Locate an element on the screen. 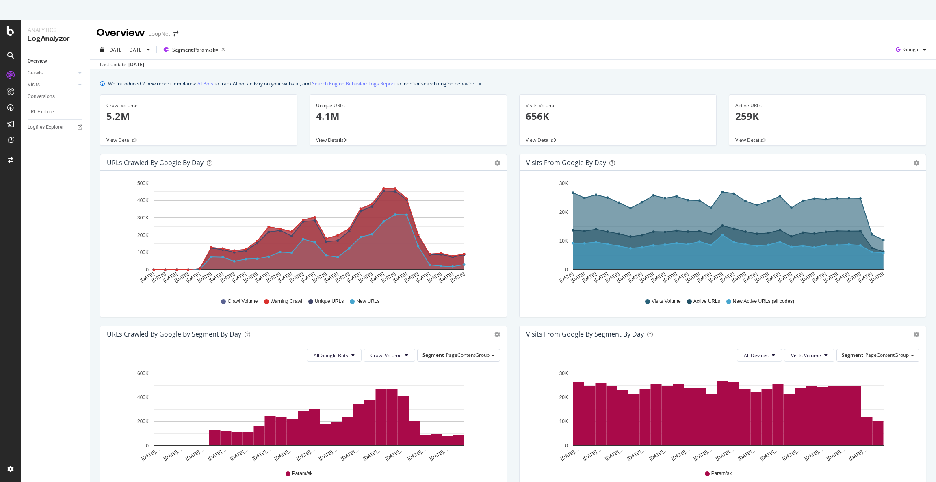 The image size is (936, 482). button: Visits Volume is located at coordinates (809, 355).